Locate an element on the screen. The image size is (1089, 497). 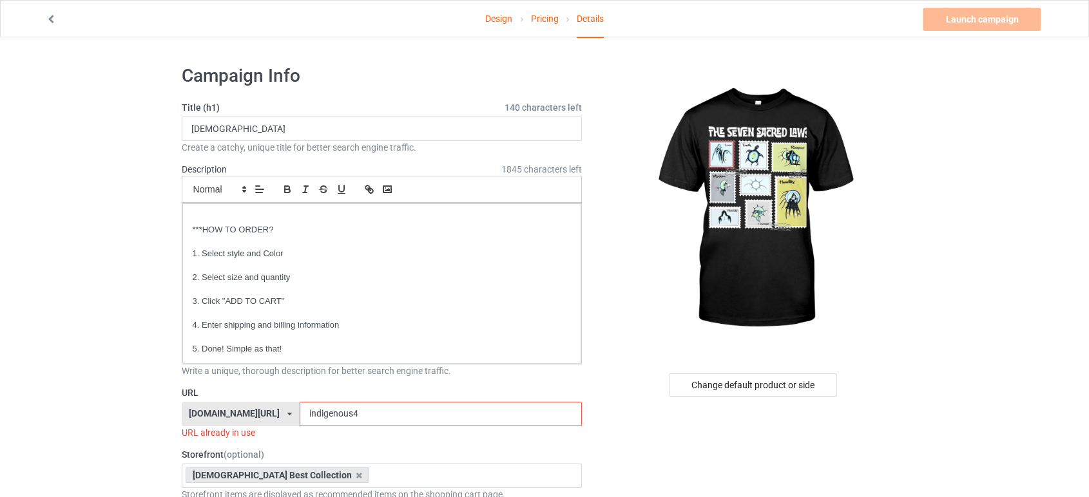
p: 2. Select size and quantity is located at coordinates (382, 278).